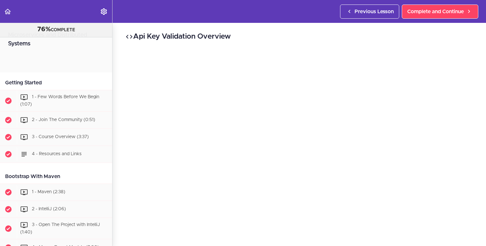 Image resolution: width=486 pixels, height=246 pixels. What do you see at coordinates (8, 12) in the screenshot?
I see `svg: Back to course curriculum` at bounding box center [8, 12].